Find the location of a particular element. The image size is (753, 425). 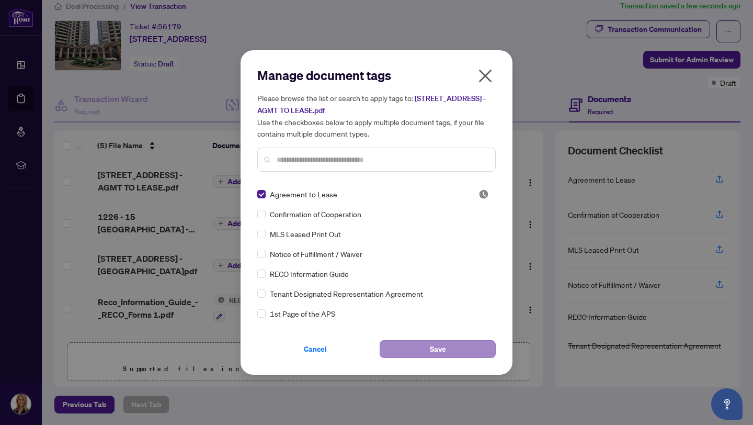

span: Confirmation of Cooperation is located at coordinates (315, 214).